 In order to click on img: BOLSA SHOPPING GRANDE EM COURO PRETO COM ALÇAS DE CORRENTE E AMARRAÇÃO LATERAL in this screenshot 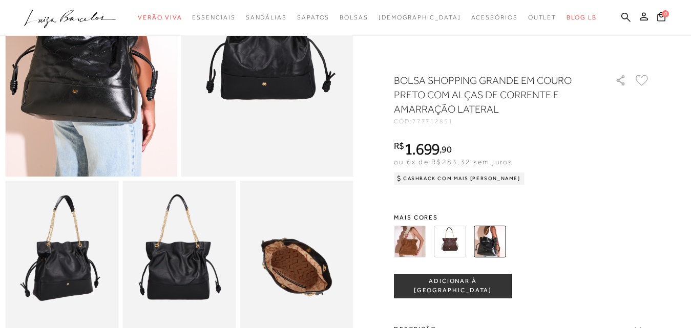, I will do `click(489, 242)`.